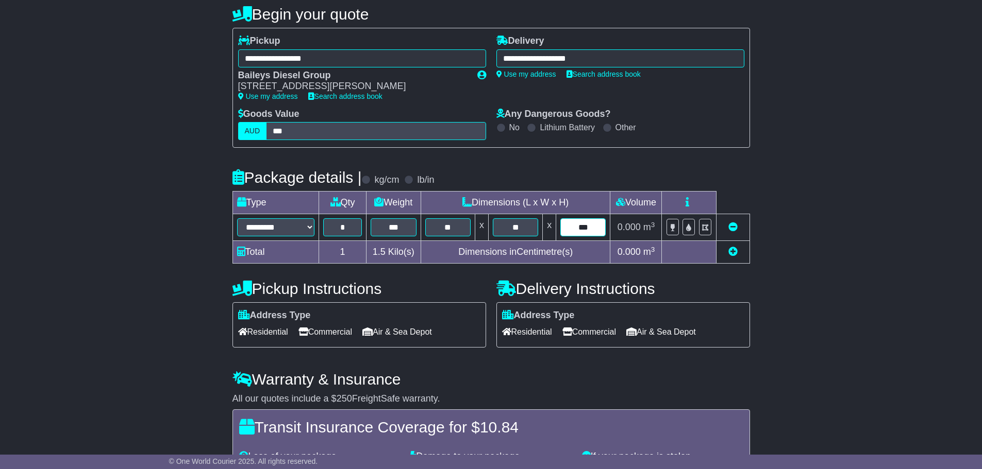  Describe the element at coordinates (386, 180) in the screenshot. I see `label: kg/cm` at that location.